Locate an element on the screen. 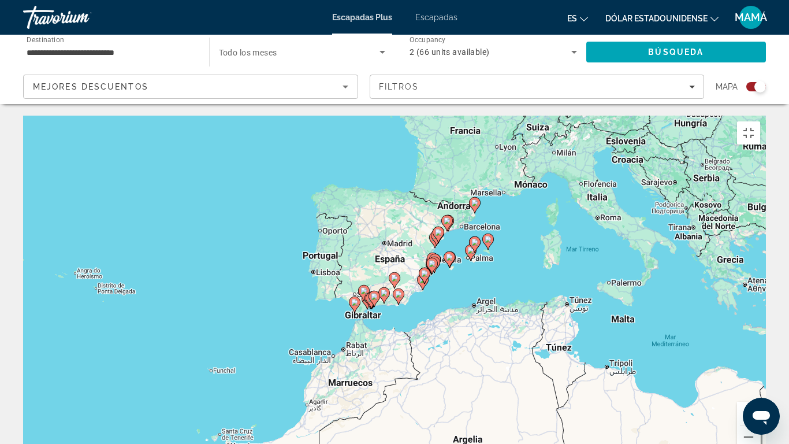  span: Destination is located at coordinates (45, 39).